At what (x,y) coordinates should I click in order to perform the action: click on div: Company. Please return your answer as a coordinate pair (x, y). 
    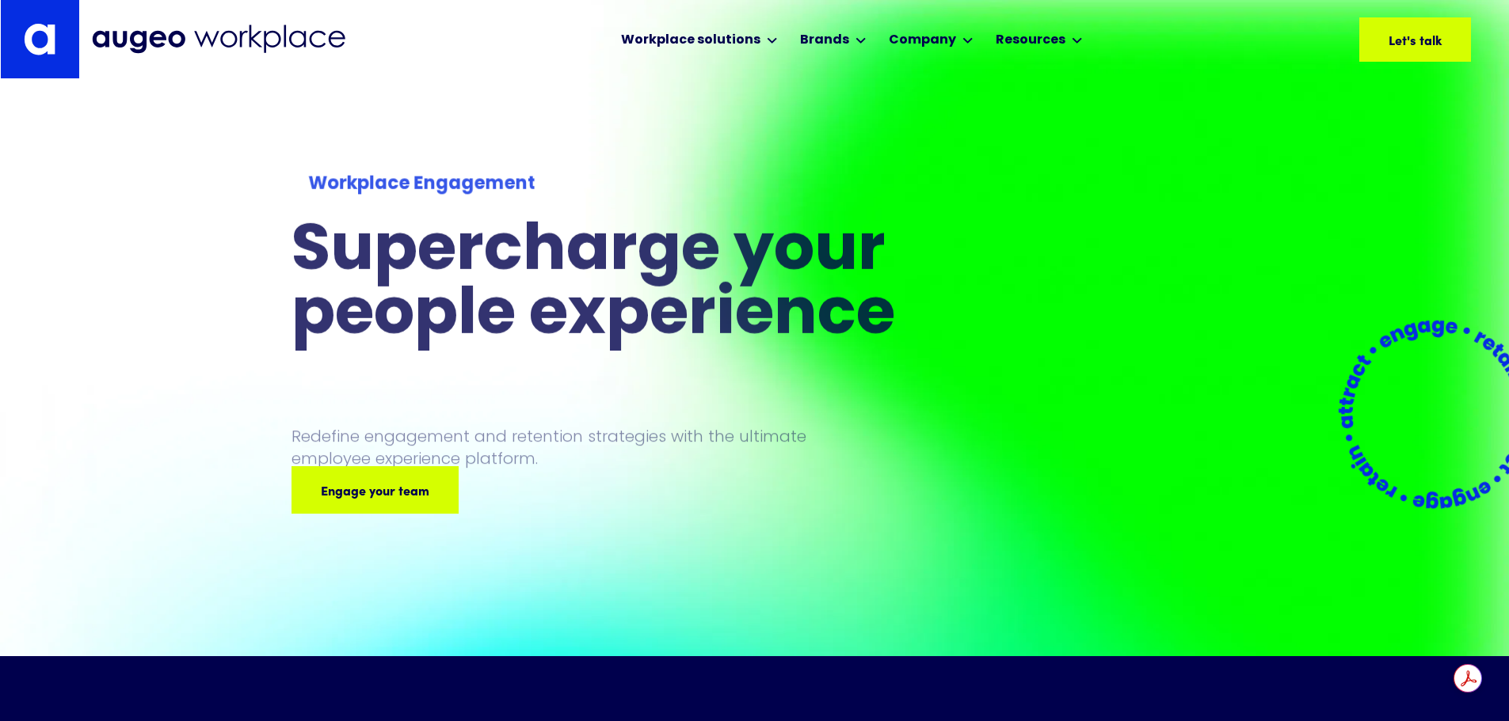
    Looking at the image, I should click on (922, 40).